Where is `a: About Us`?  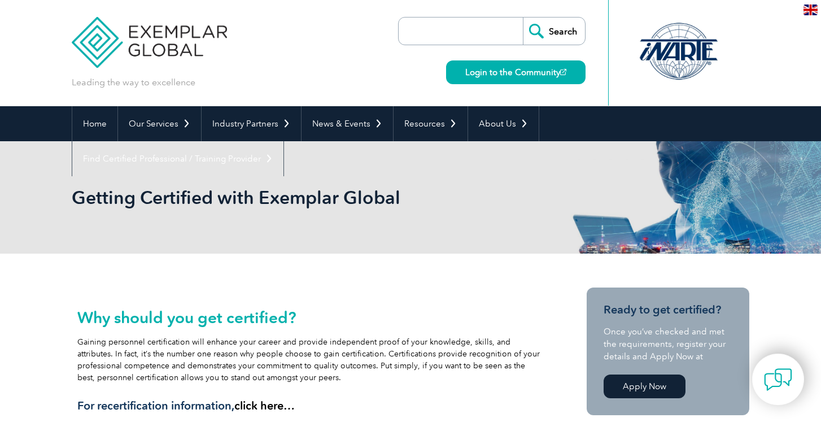
a: About Us is located at coordinates (503, 124).